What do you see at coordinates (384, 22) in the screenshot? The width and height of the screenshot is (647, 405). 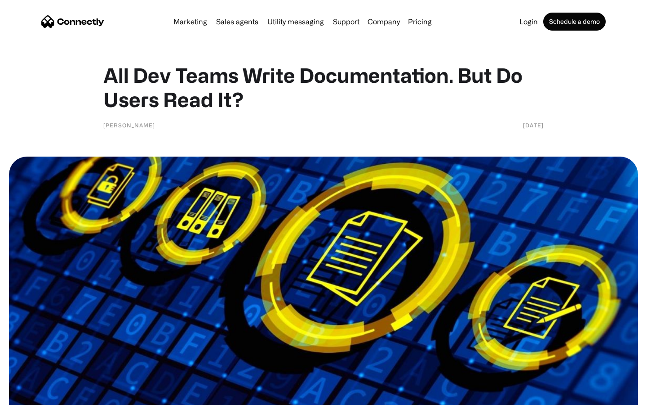 I see `div: Company` at bounding box center [384, 22].